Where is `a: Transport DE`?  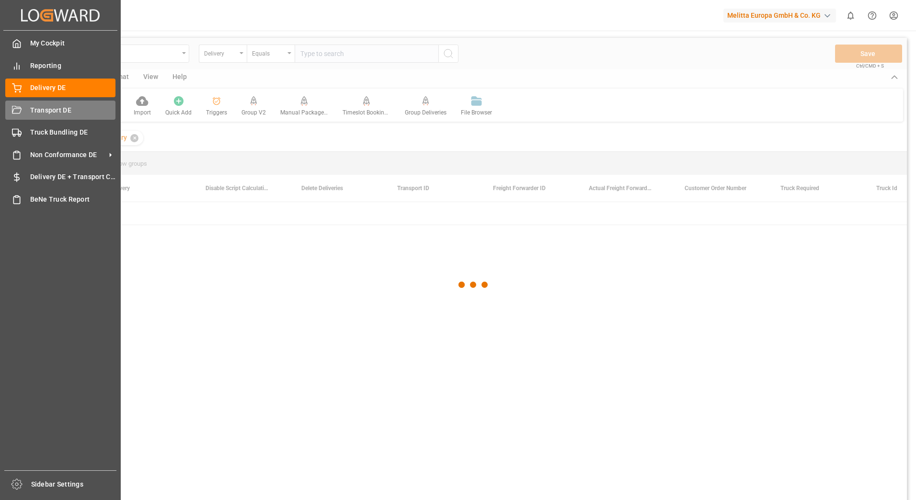
a: Transport DE is located at coordinates (60, 110).